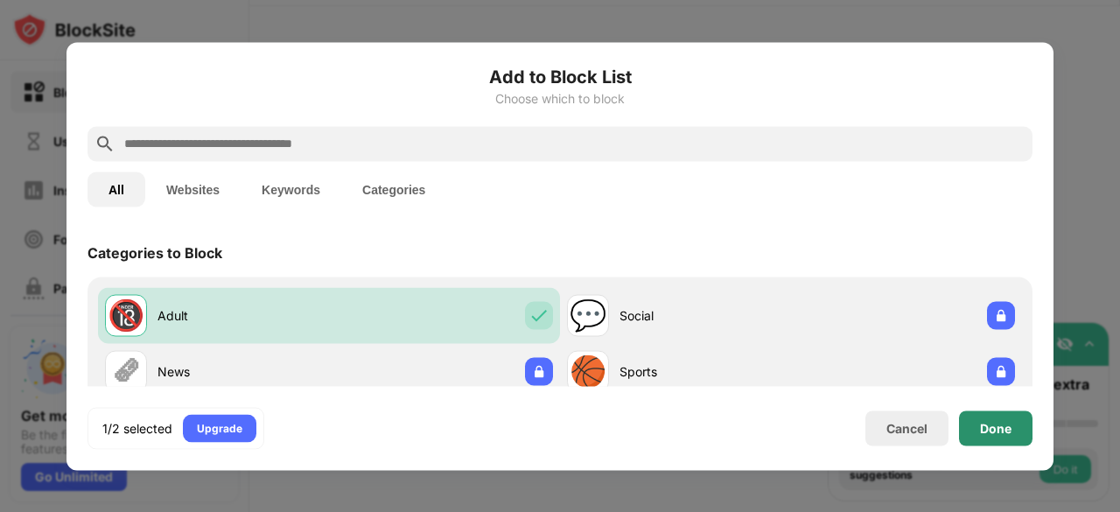 This screenshot has width=1120, height=512. I want to click on button: Keywords, so click(291, 189).